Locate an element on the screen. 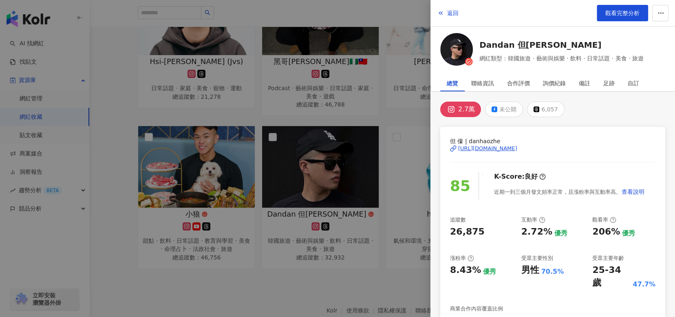 This screenshot has width=675, height=317. div: 男性 is located at coordinates (531, 270).